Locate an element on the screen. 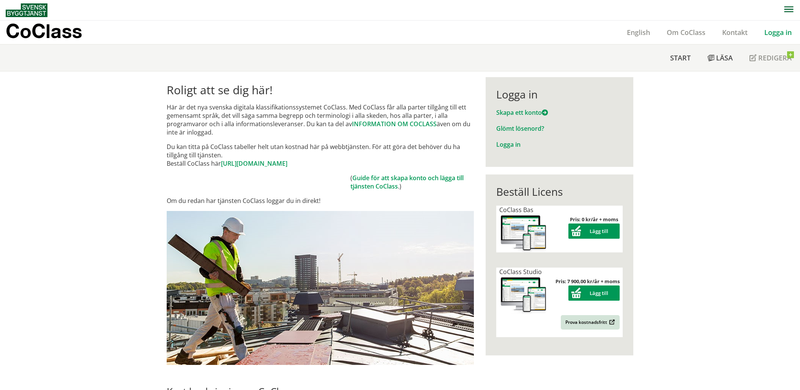  a: Skapa ett konto is located at coordinates (522, 112).